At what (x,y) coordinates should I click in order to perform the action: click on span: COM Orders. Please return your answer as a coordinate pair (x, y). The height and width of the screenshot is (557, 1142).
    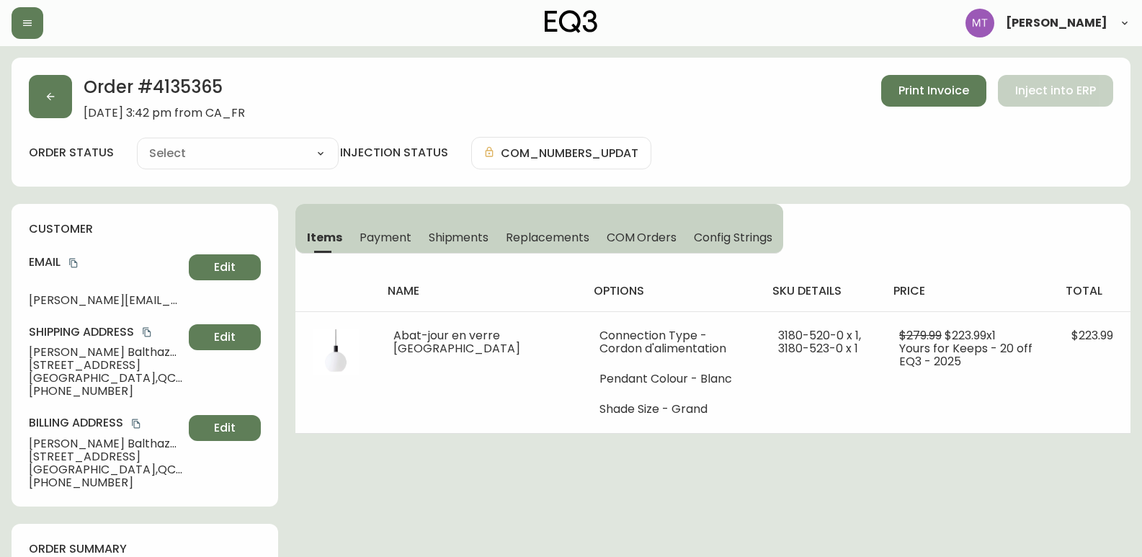
    Looking at the image, I should click on (642, 237).